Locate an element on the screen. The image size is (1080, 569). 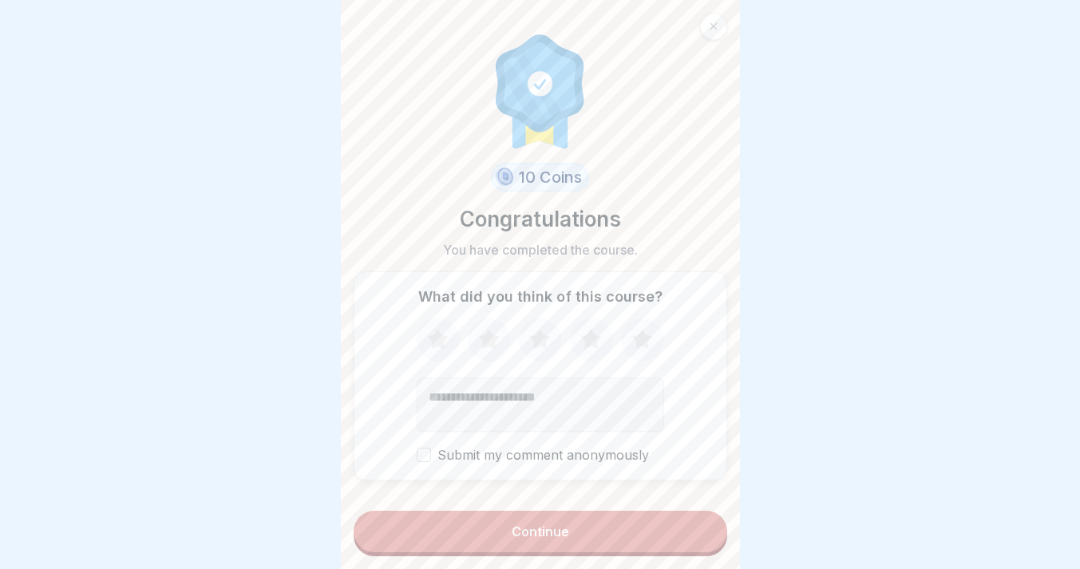
button: Continue is located at coordinates (541, 532).